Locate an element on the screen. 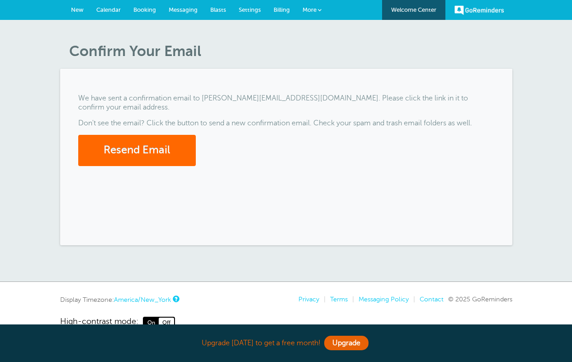 The image size is (572, 362). span: Billing is located at coordinates (282, 9).